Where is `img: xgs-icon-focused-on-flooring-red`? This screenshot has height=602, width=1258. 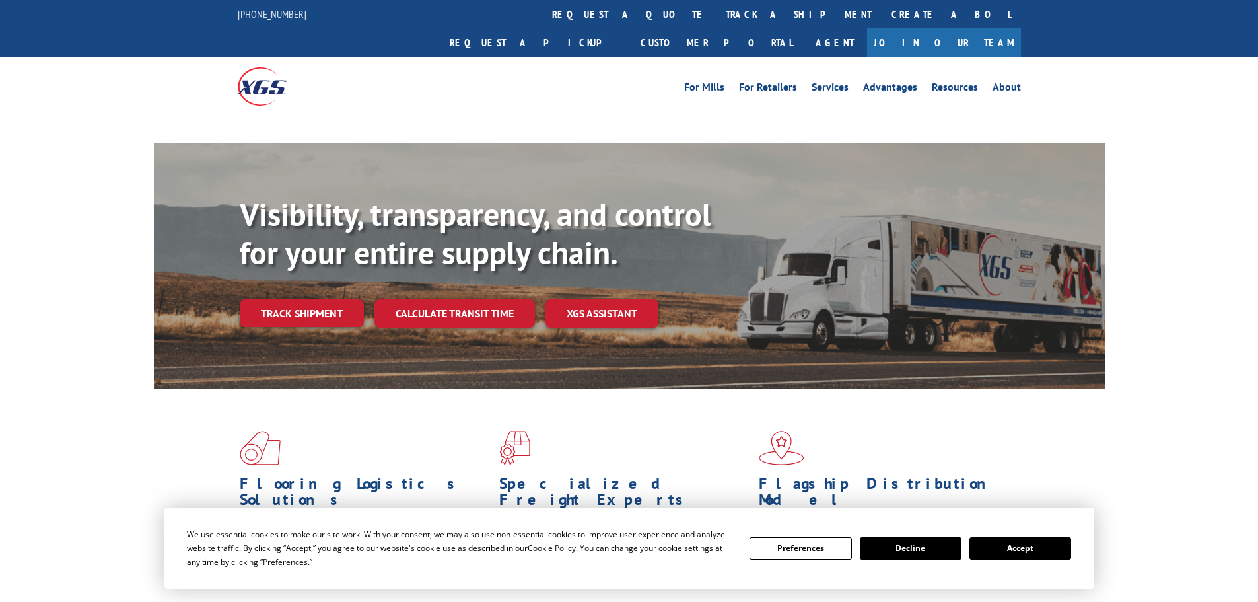 img: xgs-icon-focused-on-flooring-red is located at coordinates (515, 448).